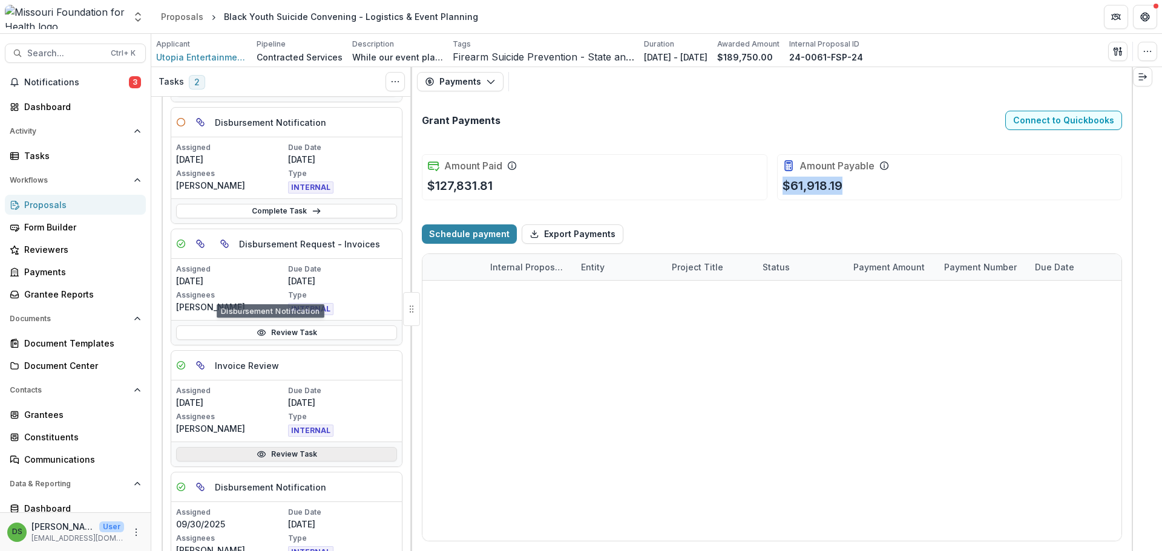 The image size is (1162, 551). Describe the element at coordinates (812, 186) in the screenshot. I see `p: $61,918.19` at that location.